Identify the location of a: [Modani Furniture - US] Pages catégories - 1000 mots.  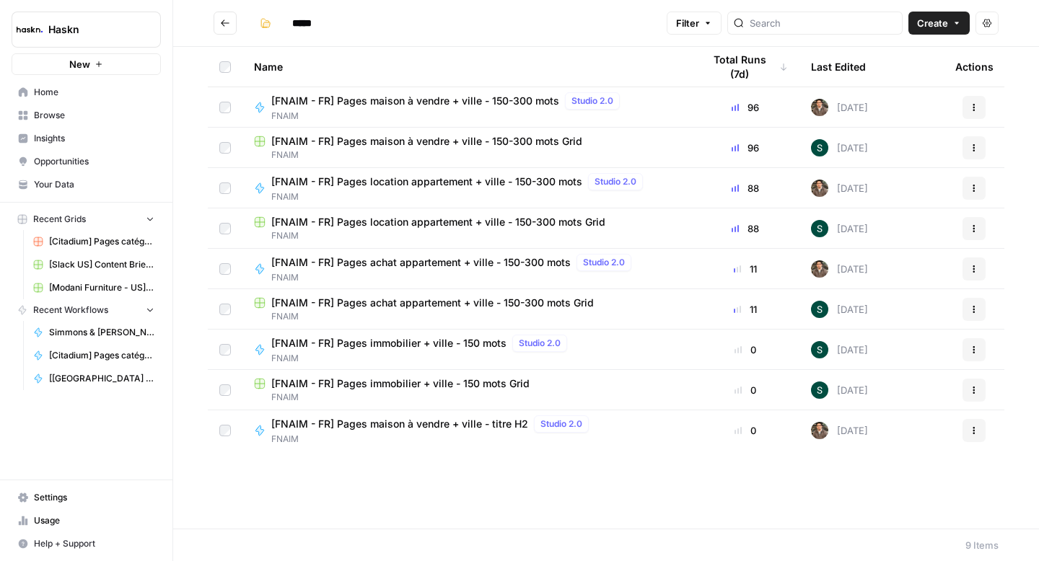
(94, 288).